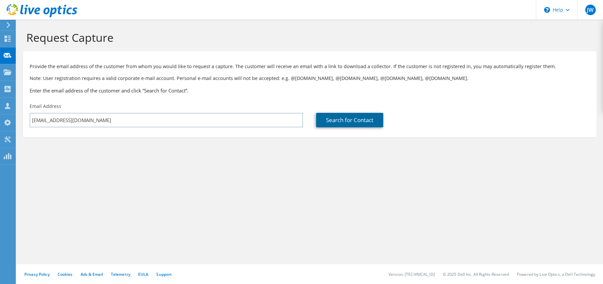 This screenshot has height=284, width=603. I want to click on li: © 2025 Dell Inc. All Rights Reserved, so click(475, 274).